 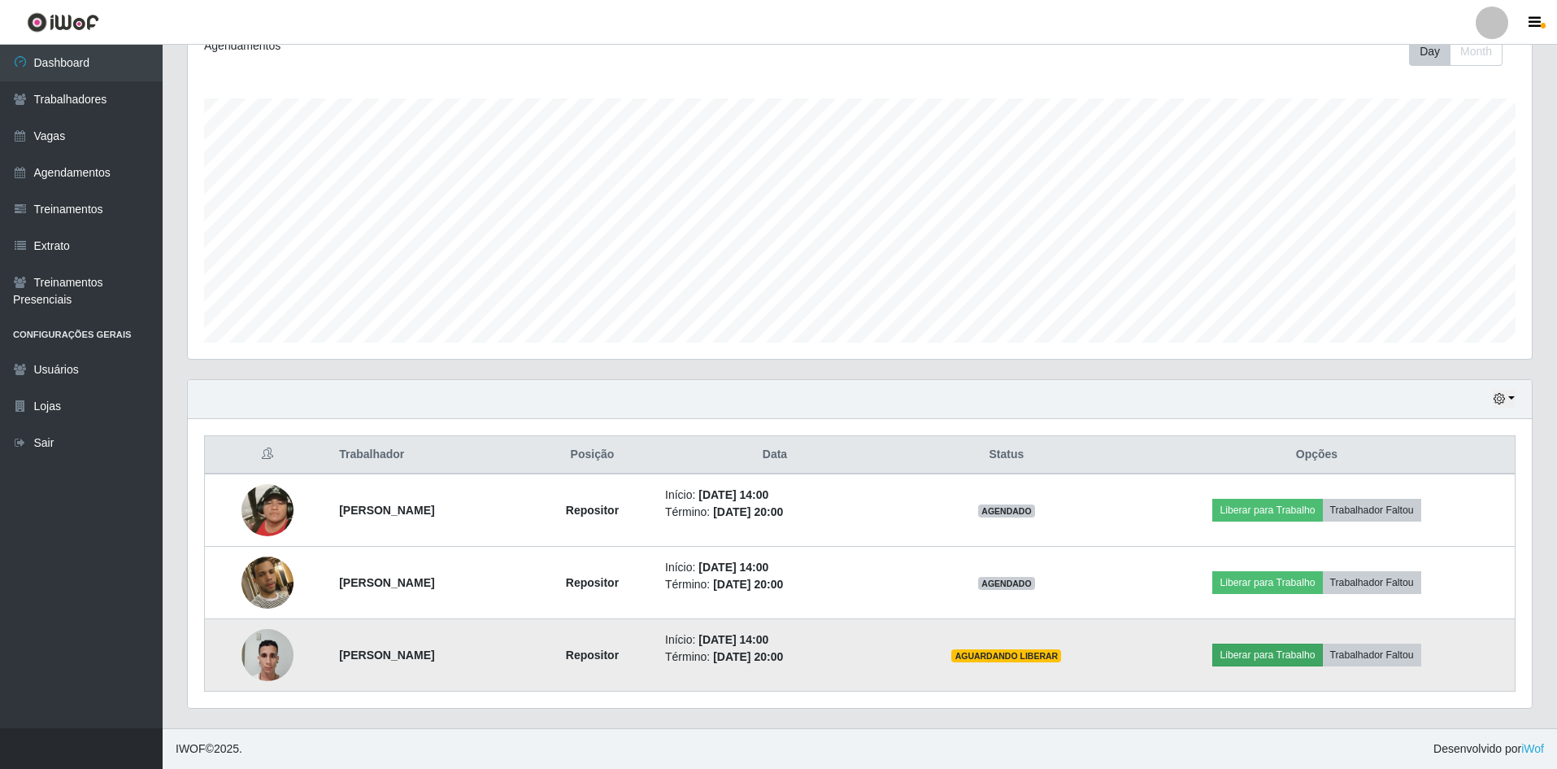 What do you see at coordinates (1456, 51) in the screenshot?
I see `div: First group` at bounding box center [1456, 51].